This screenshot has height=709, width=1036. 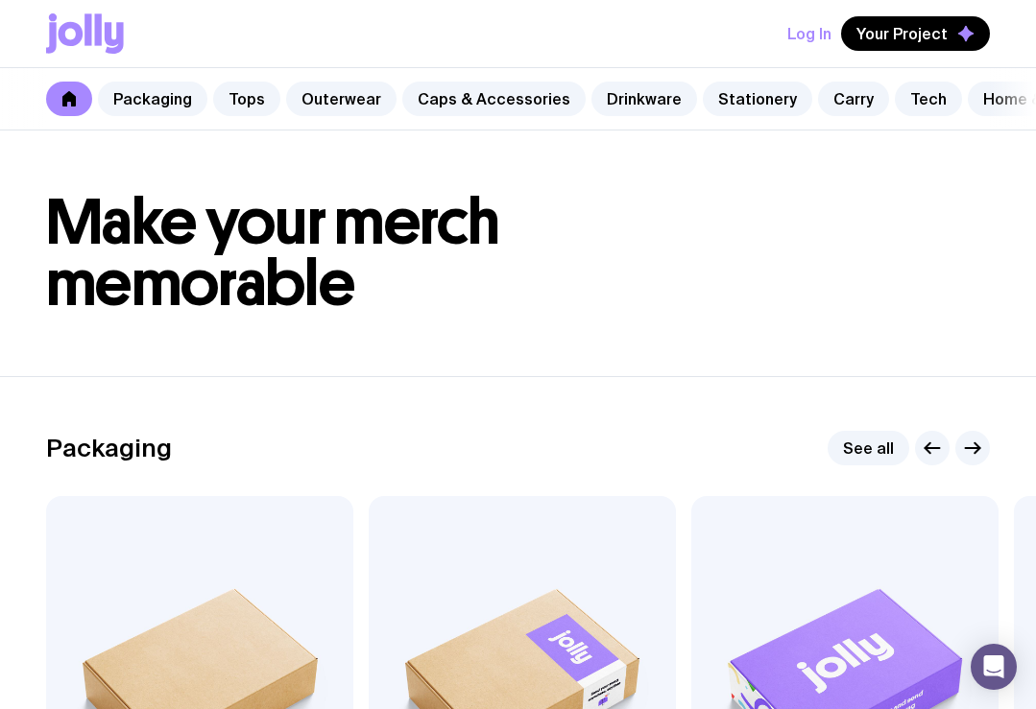 What do you see at coordinates (809, 34) in the screenshot?
I see `button: Log In` at bounding box center [809, 34].